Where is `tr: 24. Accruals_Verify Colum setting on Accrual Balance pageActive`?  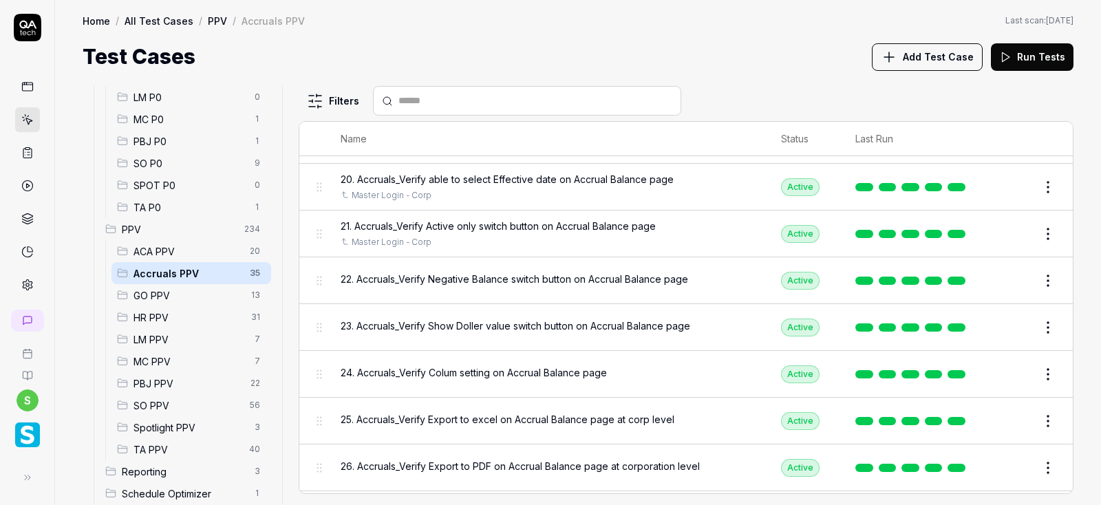 tr: 24. Accruals_Verify Colum setting on Accrual Balance pageActive is located at coordinates (686, 374).